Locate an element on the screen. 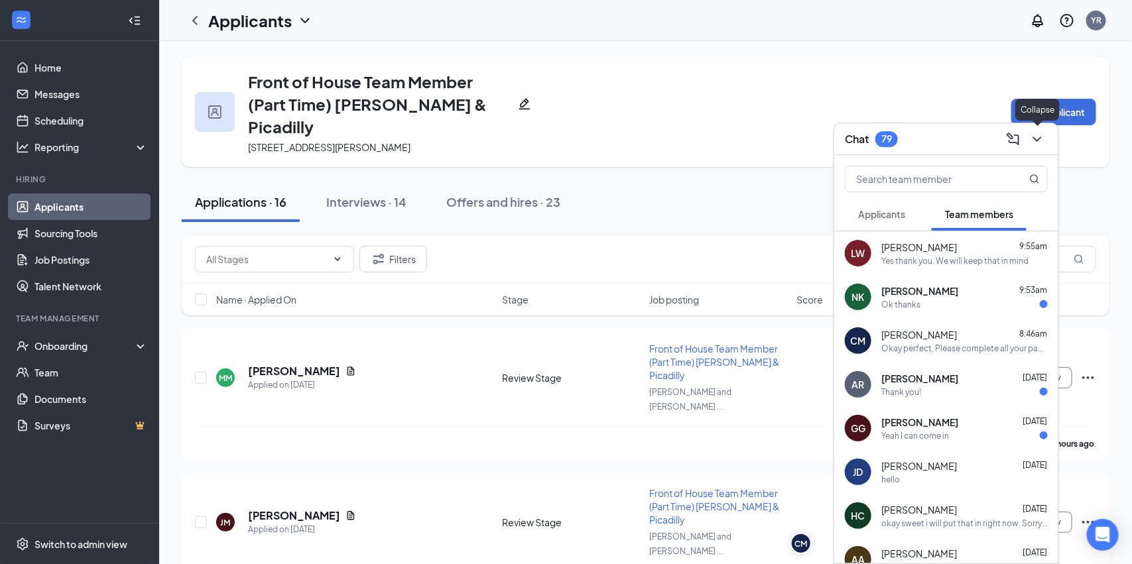 The height and width of the screenshot is (564, 1132). b: 13 hours ago is located at coordinates (1070, 444).